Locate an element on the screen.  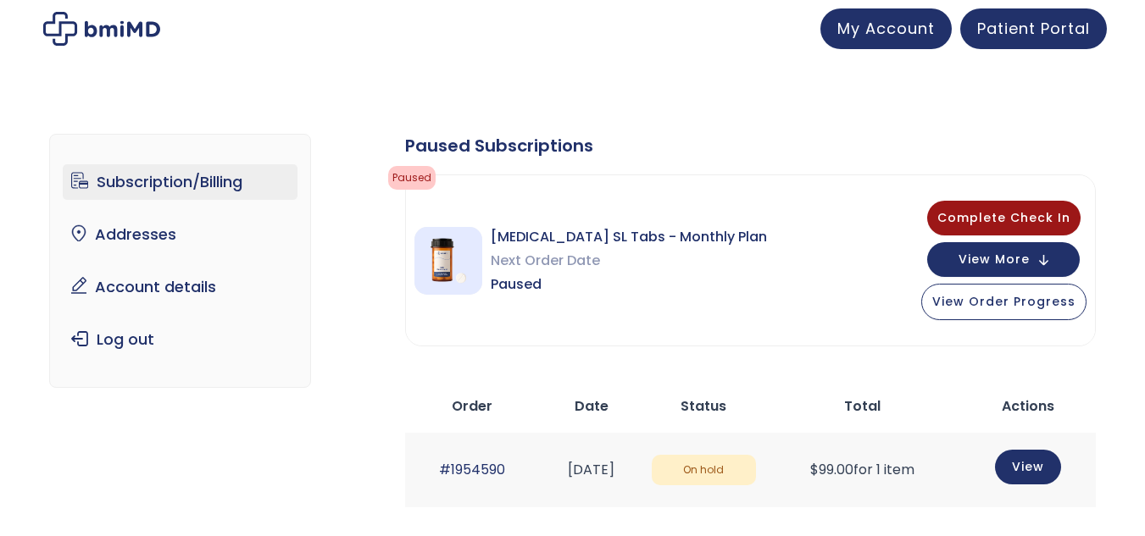
img: Sermorelin SL Tabs - Monthly Plan is located at coordinates (448, 261).